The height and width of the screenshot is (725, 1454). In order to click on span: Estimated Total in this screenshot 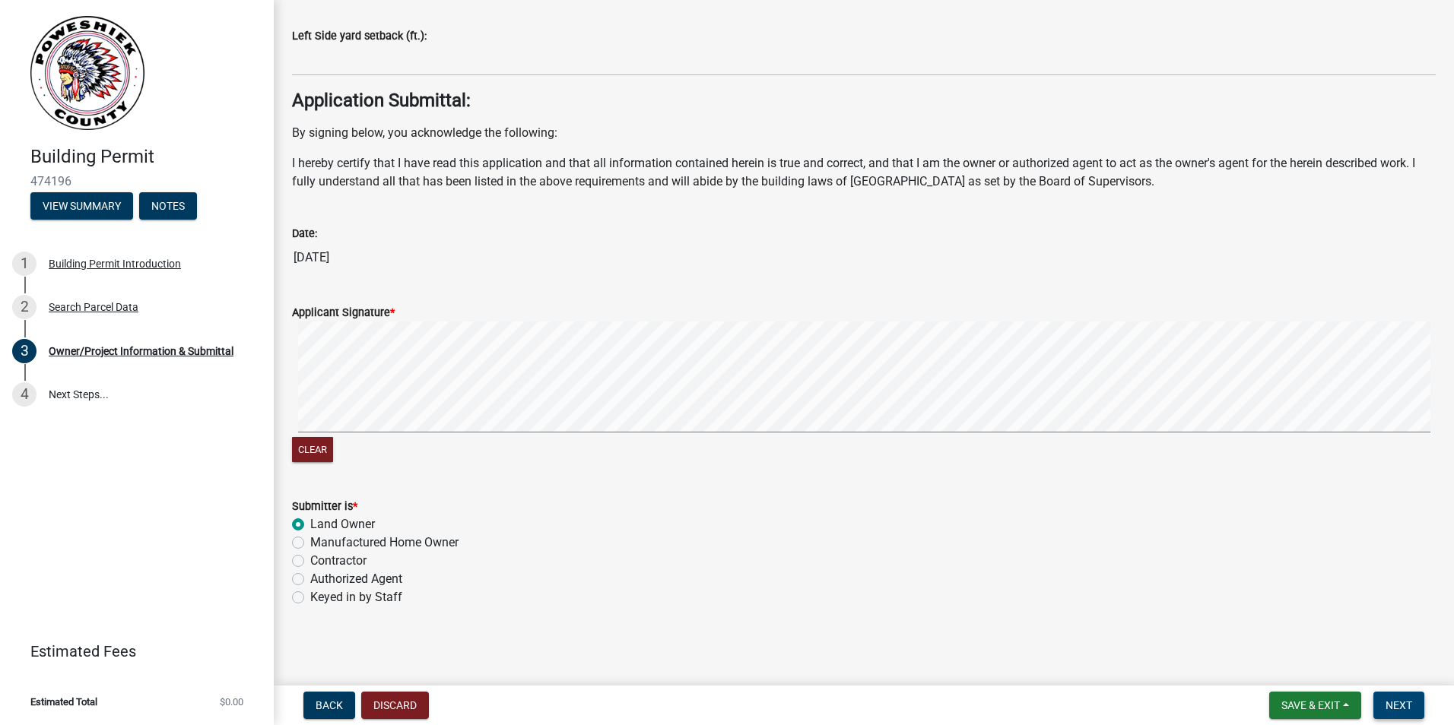, I will do `click(64, 702)`.